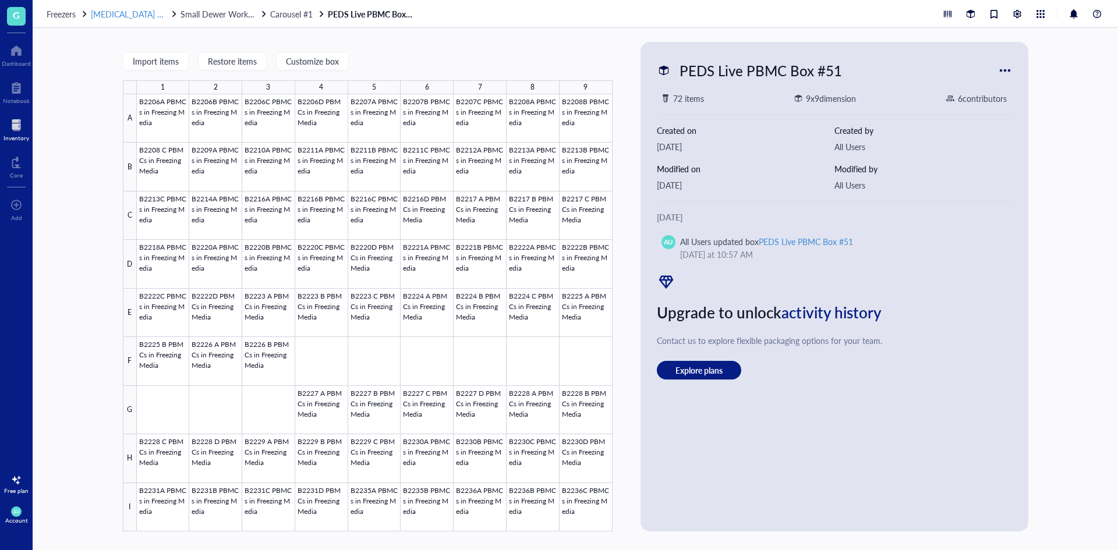 The image size is (1118, 550). What do you see at coordinates (831, 312) in the screenshot?
I see `span: activity history` at bounding box center [831, 312].